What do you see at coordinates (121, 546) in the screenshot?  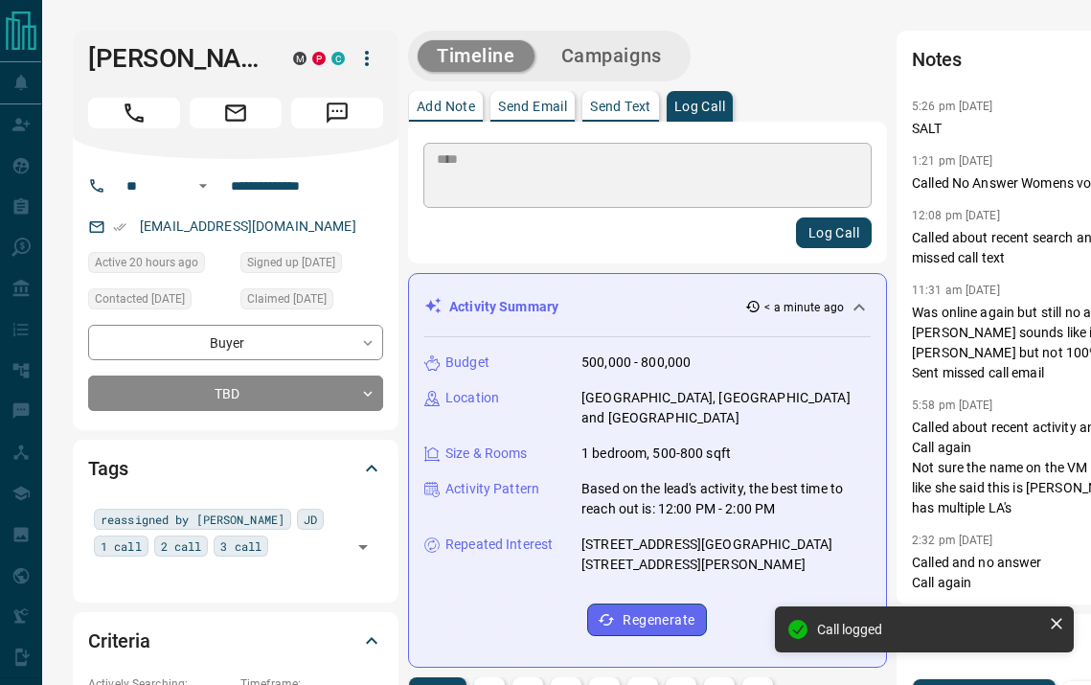 I see `span: 1 call` at bounding box center [121, 546].